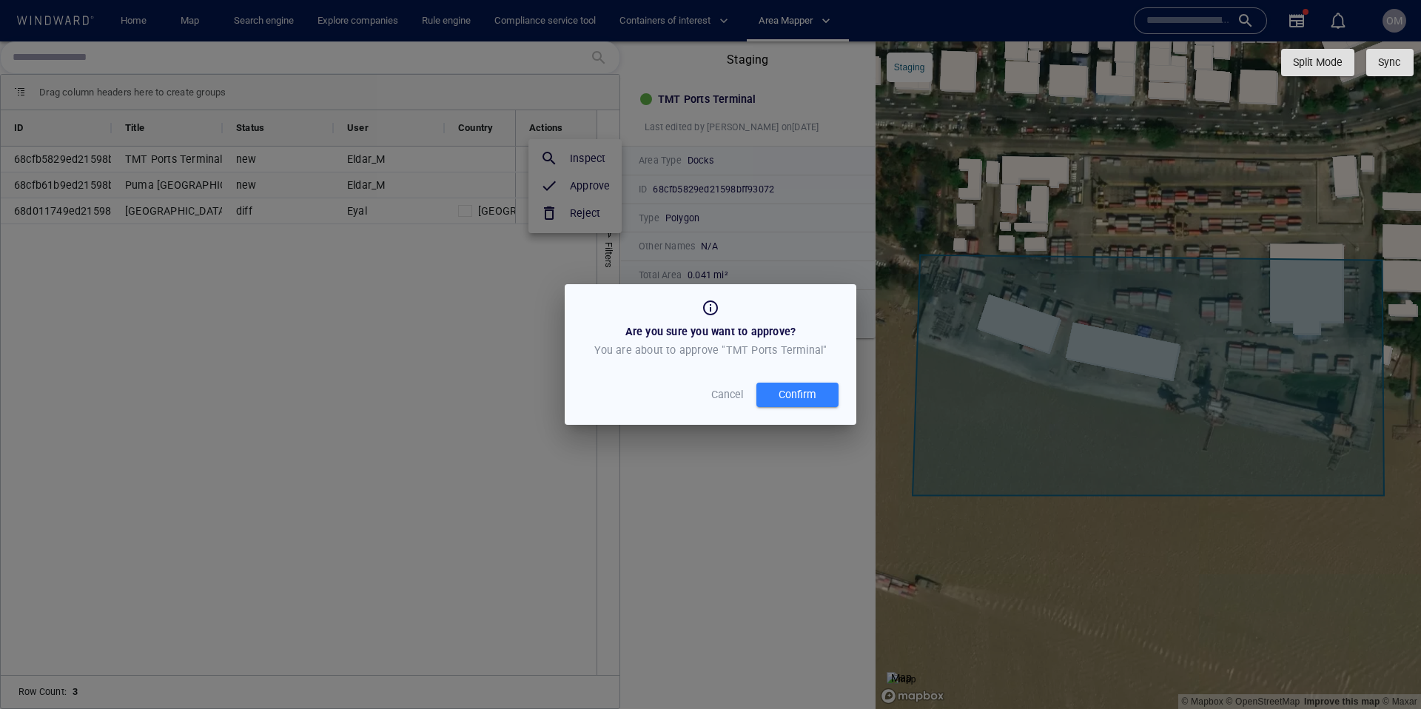 The width and height of the screenshot is (1421, 709). What do you see at coordinates (727, 394) in the screenshot?
I see `button: Cancel` at bounding box center [727, 394].